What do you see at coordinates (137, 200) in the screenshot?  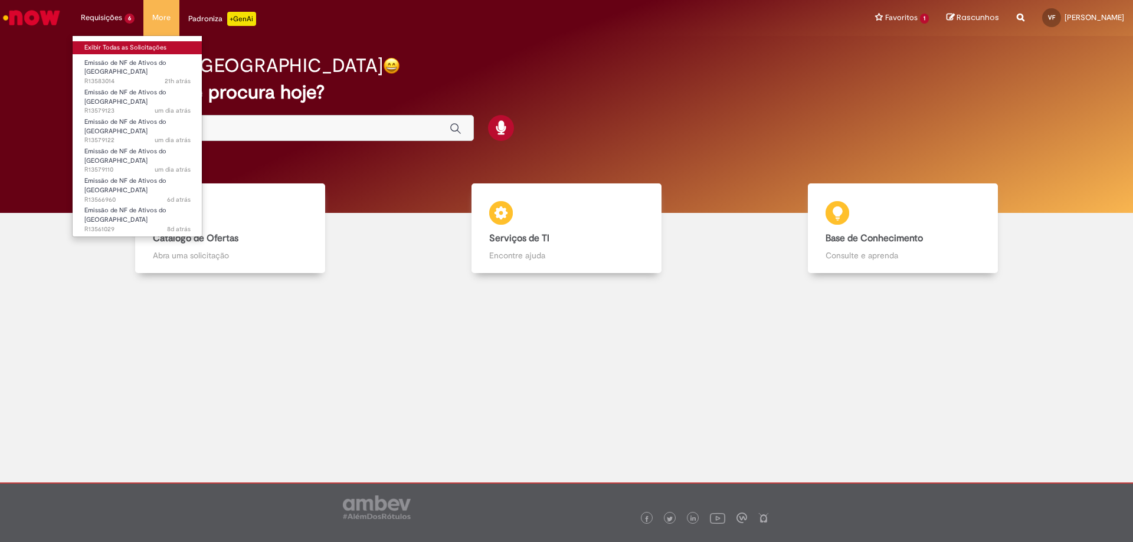 I see `span: R13566960` at bounding box center [137, 200].